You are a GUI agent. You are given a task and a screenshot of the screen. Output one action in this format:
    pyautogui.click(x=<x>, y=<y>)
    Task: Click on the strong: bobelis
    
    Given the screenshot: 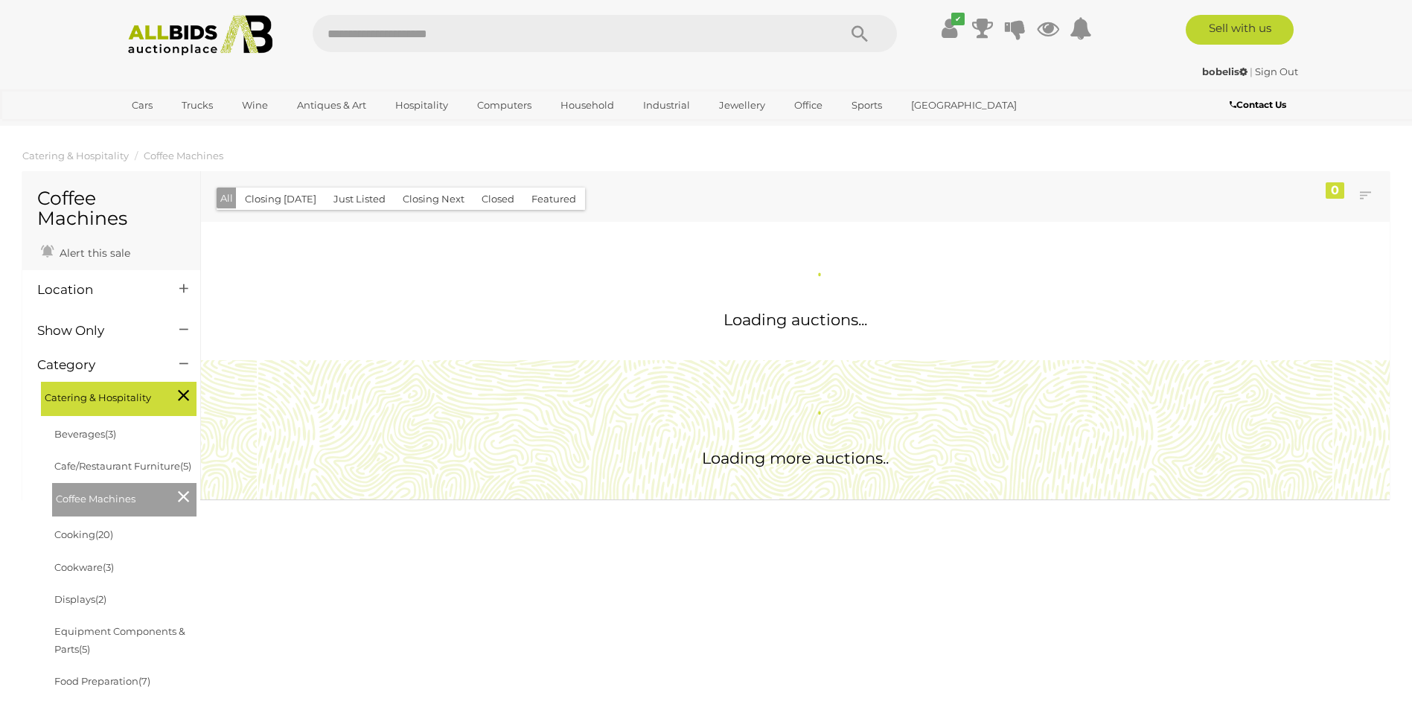 What is the action you would take?
    pyautogui.click(x=1225, y=71)
    